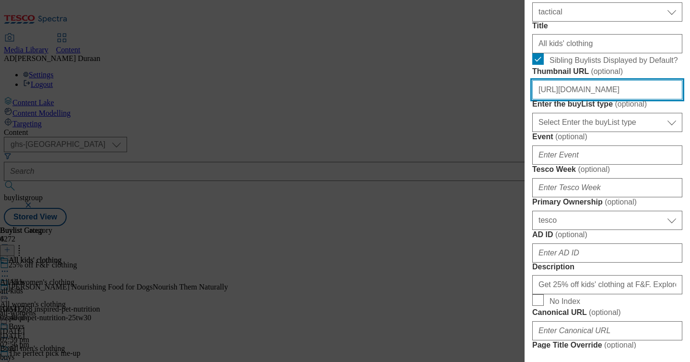  Describe the element at coordinates (607, 312) in the screenshot. I see `label: Canonical URL` at that location.